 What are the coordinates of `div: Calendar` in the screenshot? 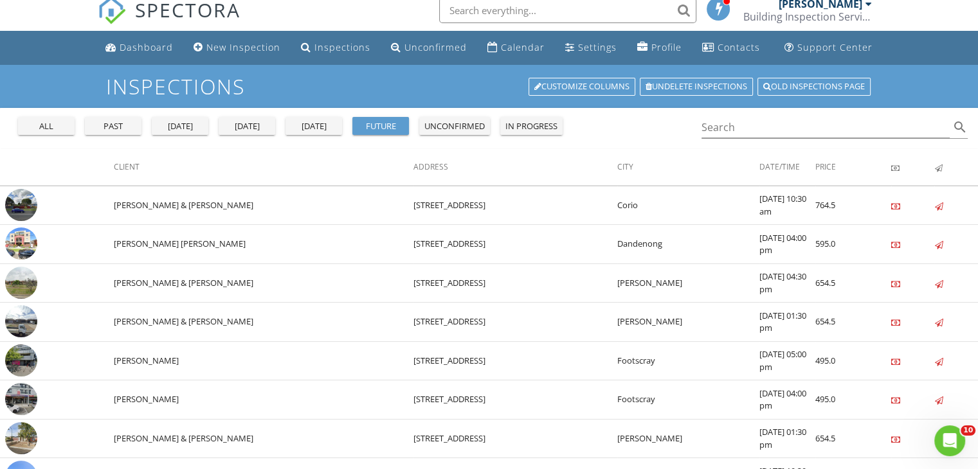 It's located at (523, 47).